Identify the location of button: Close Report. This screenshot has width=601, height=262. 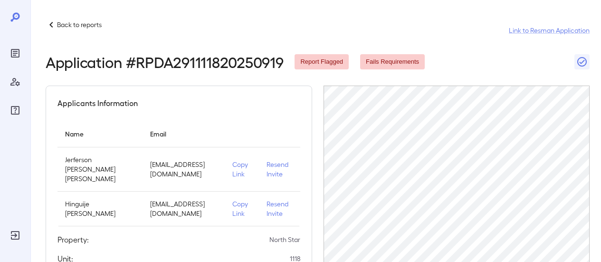
(582, 62).